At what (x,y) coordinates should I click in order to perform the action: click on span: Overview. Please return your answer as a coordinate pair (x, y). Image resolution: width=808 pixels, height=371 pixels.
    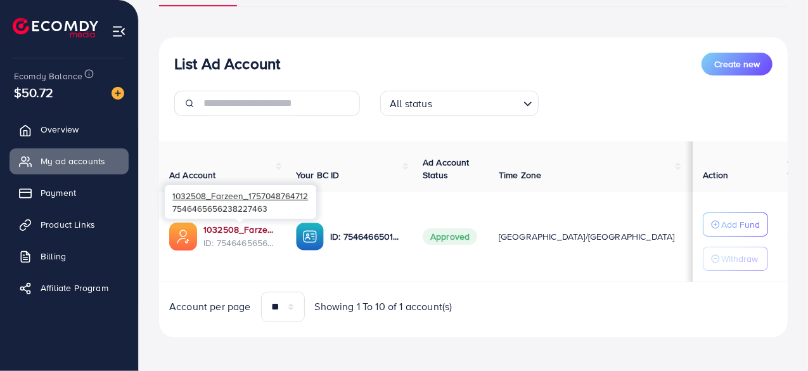
    Looking at the image, I should click on (60, 129).